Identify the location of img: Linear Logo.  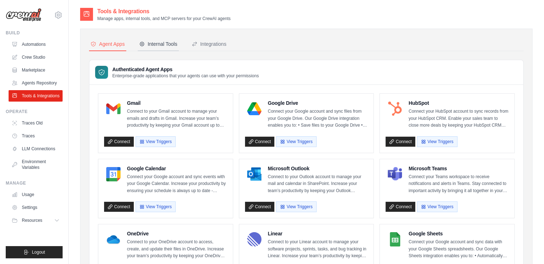
(254, 239).